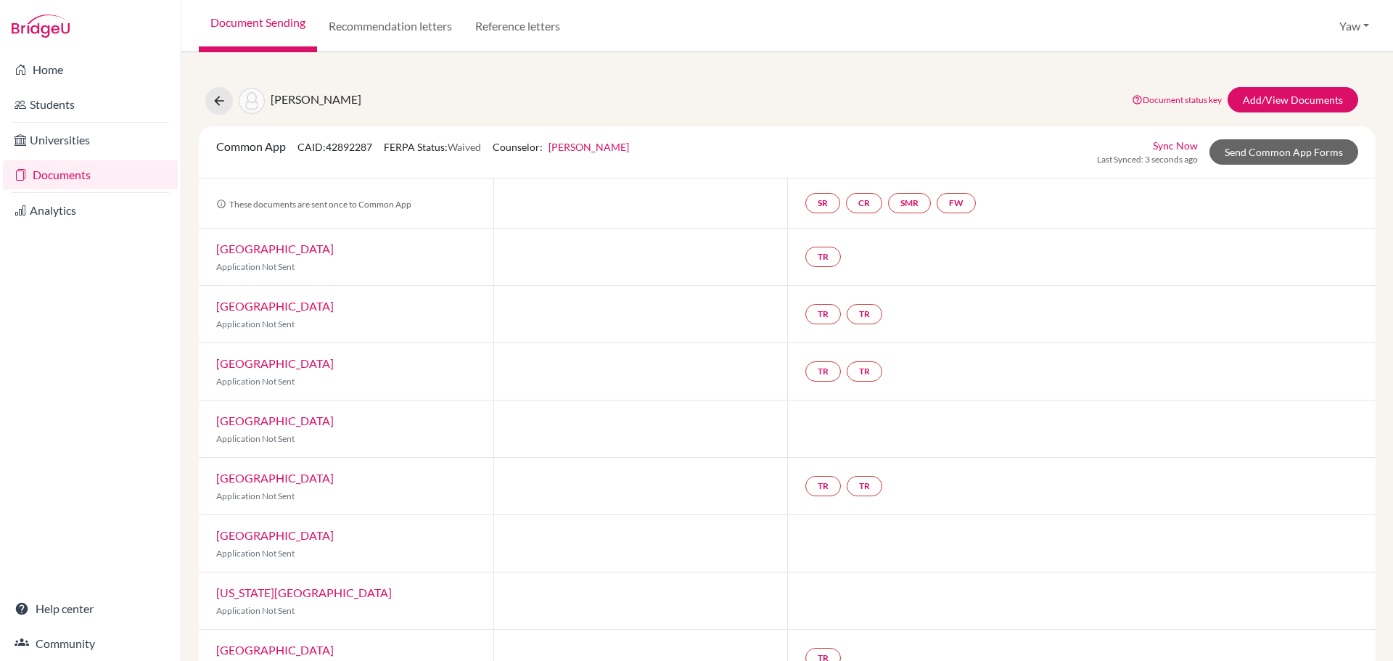 The width and height of the screenshot is (1393, 661). What do you see at coordinates (1175, 145) in the screenshot?
I see `a: Sync Now` at bounding box center [1175, 145].